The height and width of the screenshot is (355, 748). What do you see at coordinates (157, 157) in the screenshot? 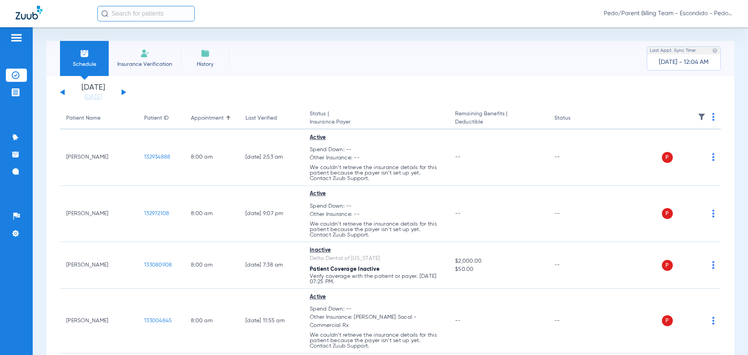
I see `span: 132934888` at bounding box center [157, 157].